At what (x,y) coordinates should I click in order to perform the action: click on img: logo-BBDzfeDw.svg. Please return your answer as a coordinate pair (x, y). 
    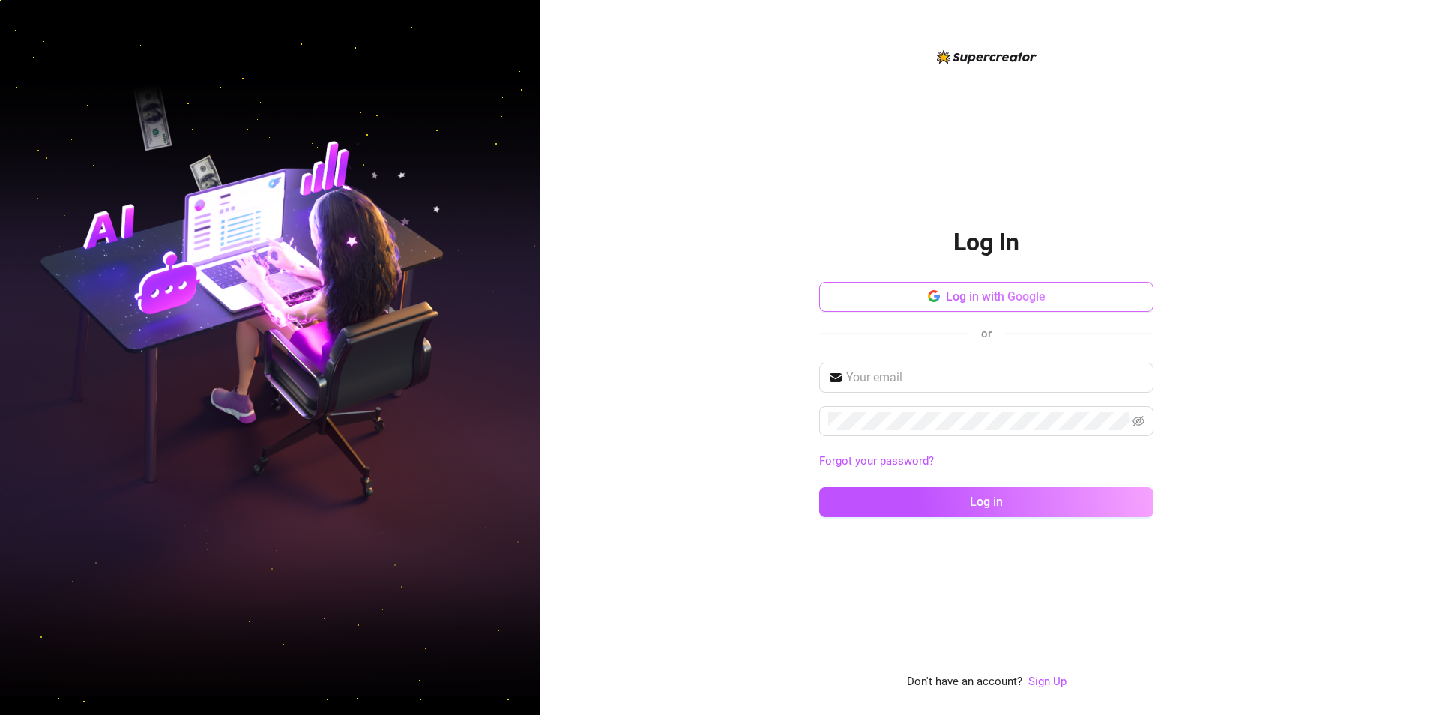
    Looking at the image, I should click on (986, 57).